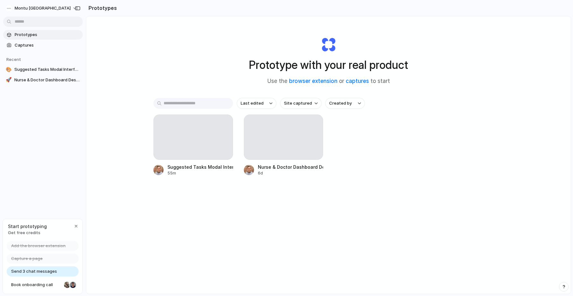 The image size is (573, 296). What do you see at coordinates (291, 173) in the screenshot?
I see `div: 6d` at bounding box center [291, 173].